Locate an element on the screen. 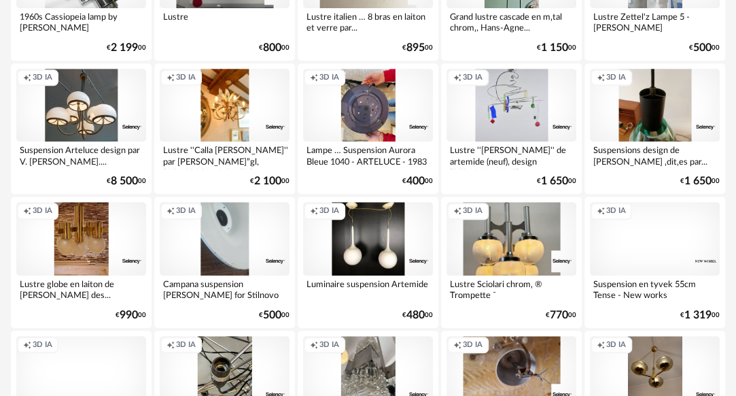 This screenshot has height=396, width=736. div: Luminaire suspension Artemide is located at coordinates (368, 289).